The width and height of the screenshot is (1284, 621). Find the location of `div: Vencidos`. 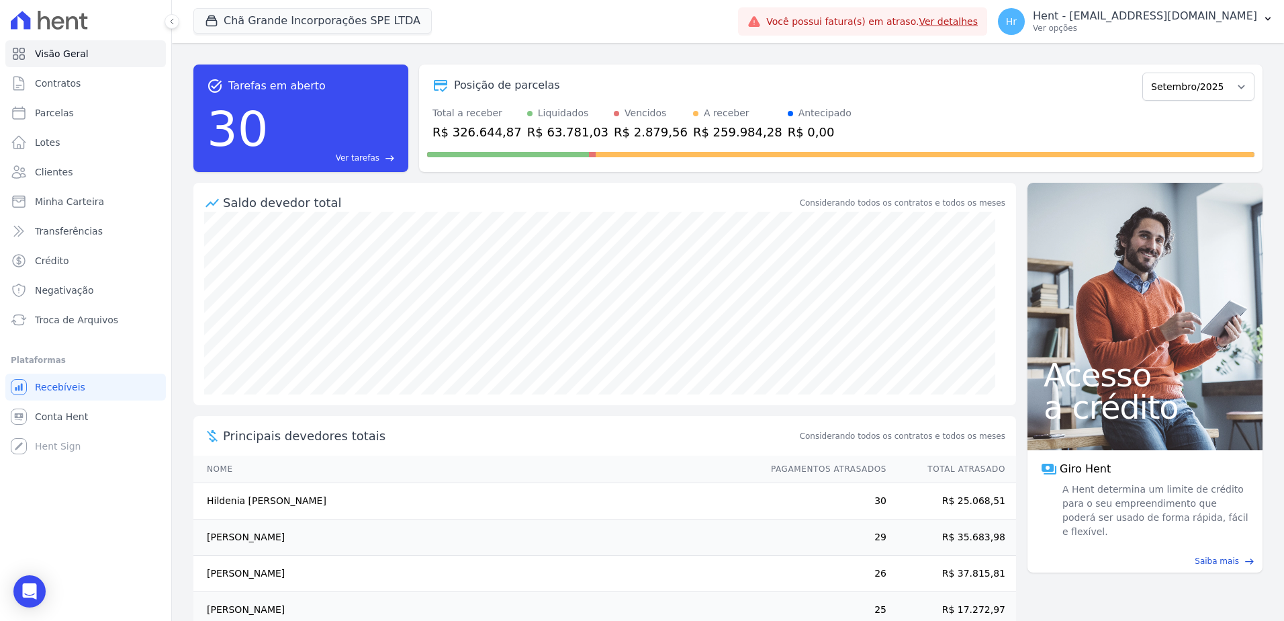

div: Vencidos is located at coordinates (645, 113).